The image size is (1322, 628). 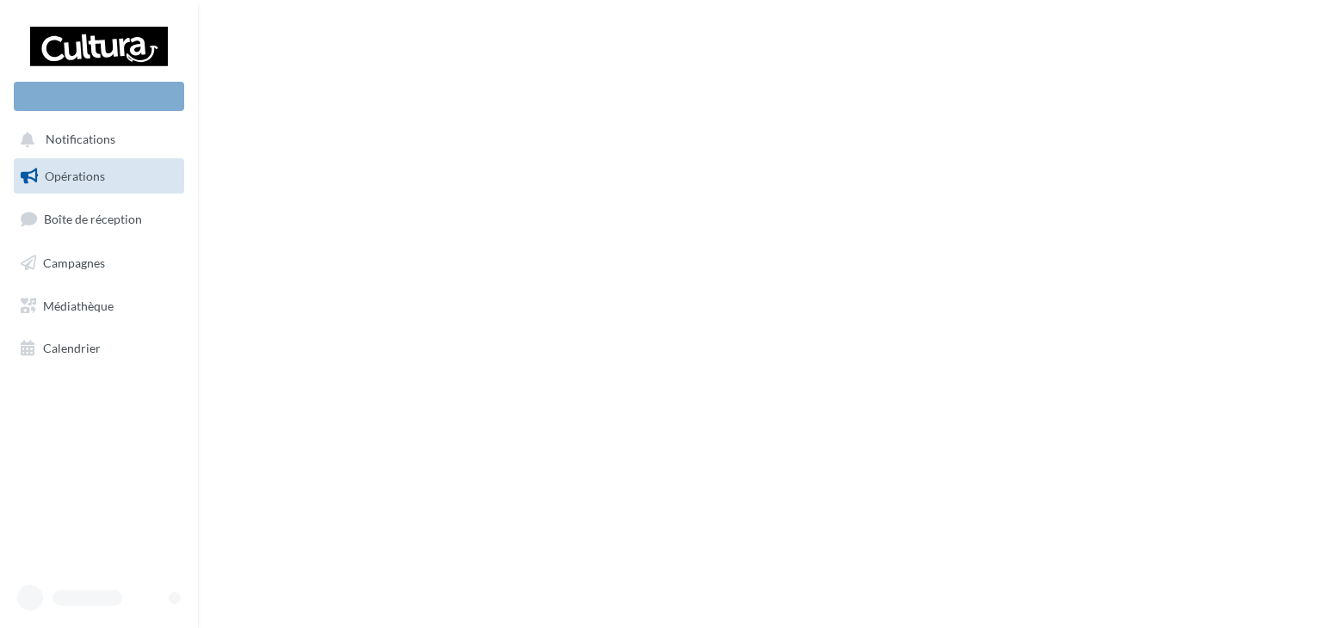 I want to click on a: Campagnes, so click(x=99, y=263).